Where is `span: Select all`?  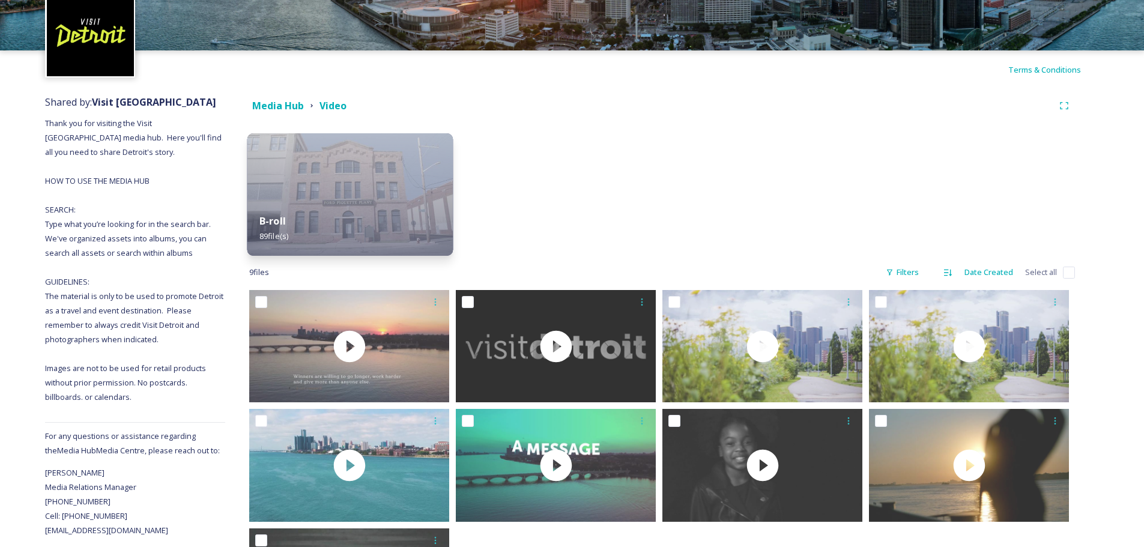
span: Select all is located at coordinates (1041, 272).